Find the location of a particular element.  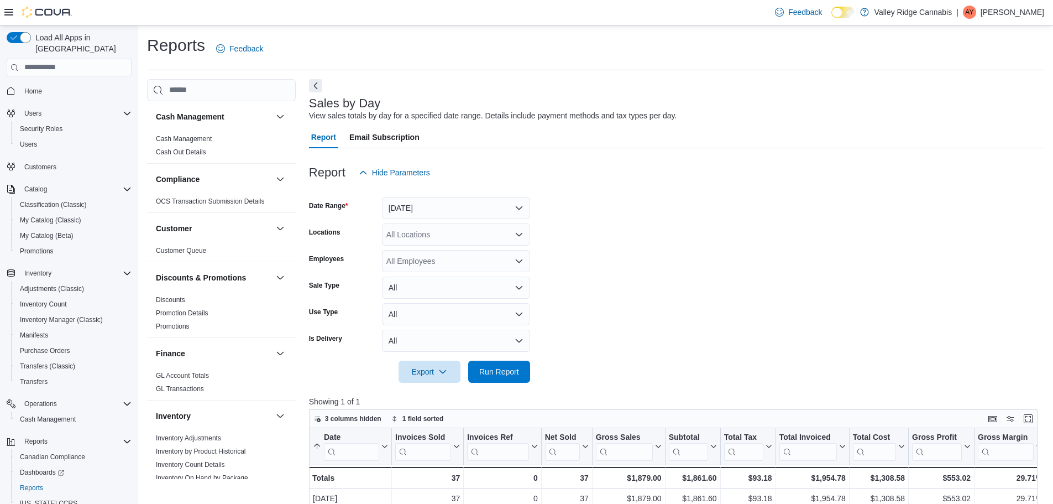

span: My Catalog (Beta) is located at coordinates (46, 236).